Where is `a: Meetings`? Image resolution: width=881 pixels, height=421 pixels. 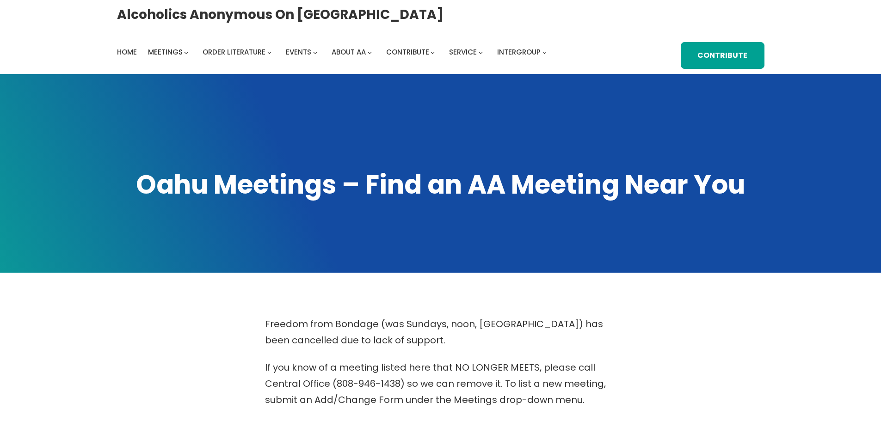
a: Meetings is located at coordinates (165, 52).